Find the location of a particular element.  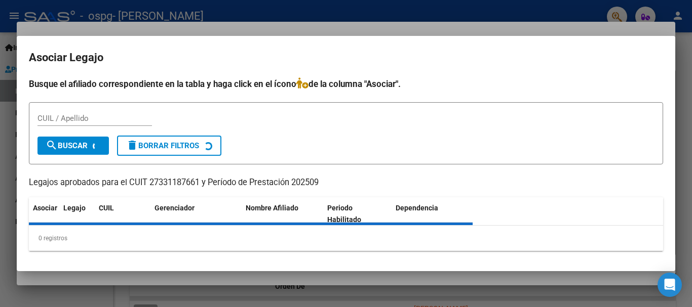

h2: Asociar Legajo is located at coordinates (346, 58).